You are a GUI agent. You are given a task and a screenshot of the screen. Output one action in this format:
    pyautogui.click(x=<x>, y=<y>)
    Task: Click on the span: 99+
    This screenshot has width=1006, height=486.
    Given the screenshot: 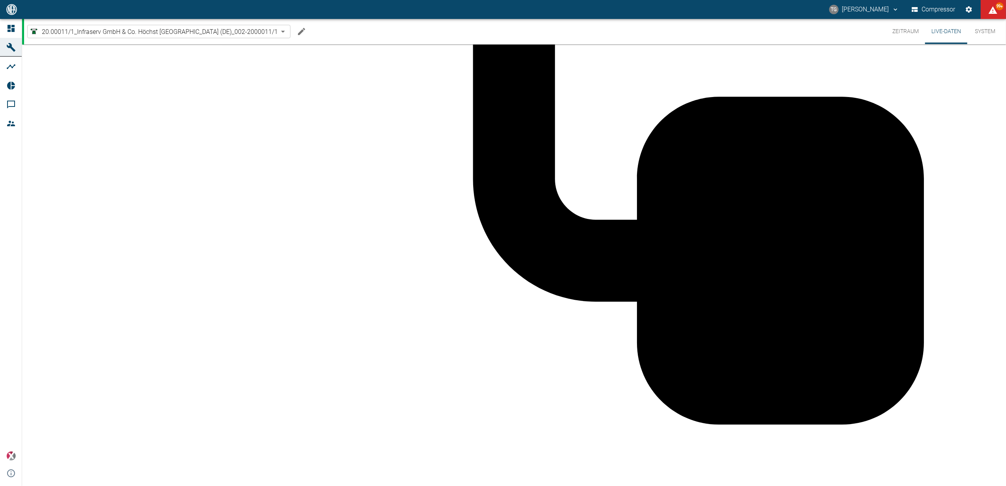 What is the action you would take?
    pyautogui.click(x=1000, y=6)
    